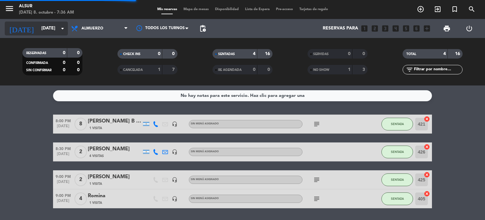 This screenshot has height=220, width=485. What do you see at coordinates (203, 28) in the screenshot?
I see `span: pending_actions` at bounding box center [203, 28].